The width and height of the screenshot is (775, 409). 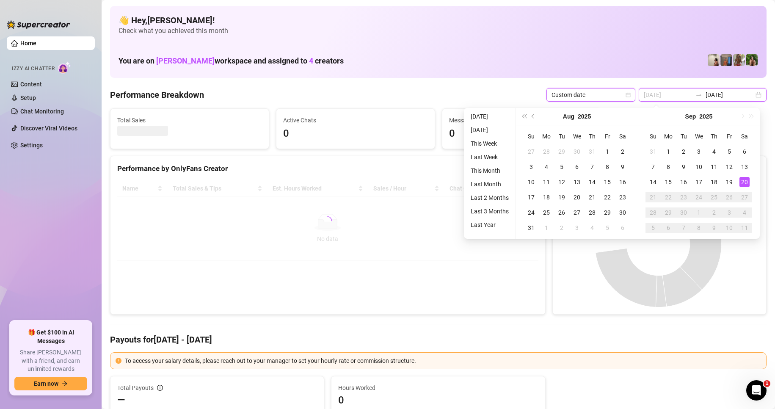 What do you see at coordinates (739, 60) in the screenshot?
I see `img: Nathaniel` at bounding box center [739, 60].